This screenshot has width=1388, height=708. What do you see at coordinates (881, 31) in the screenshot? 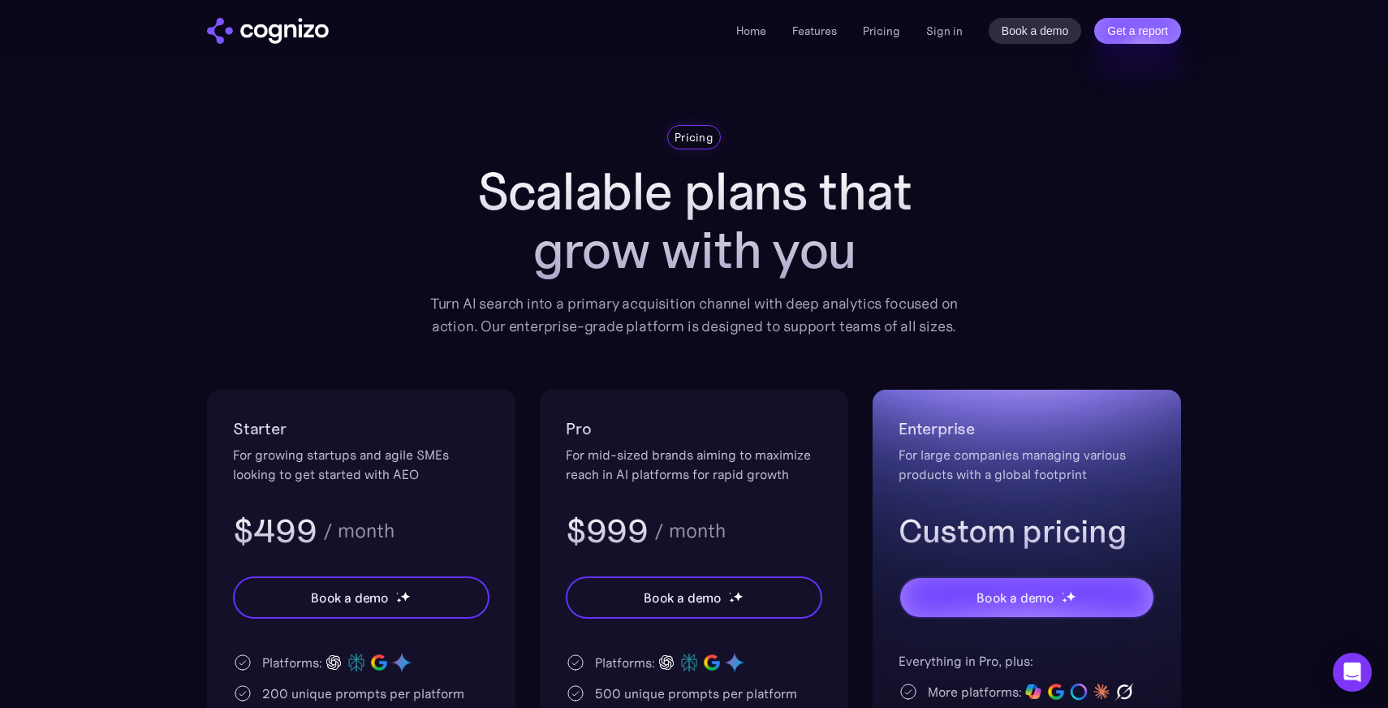
I see `a: Pricing` at bounding box center [881, 31].